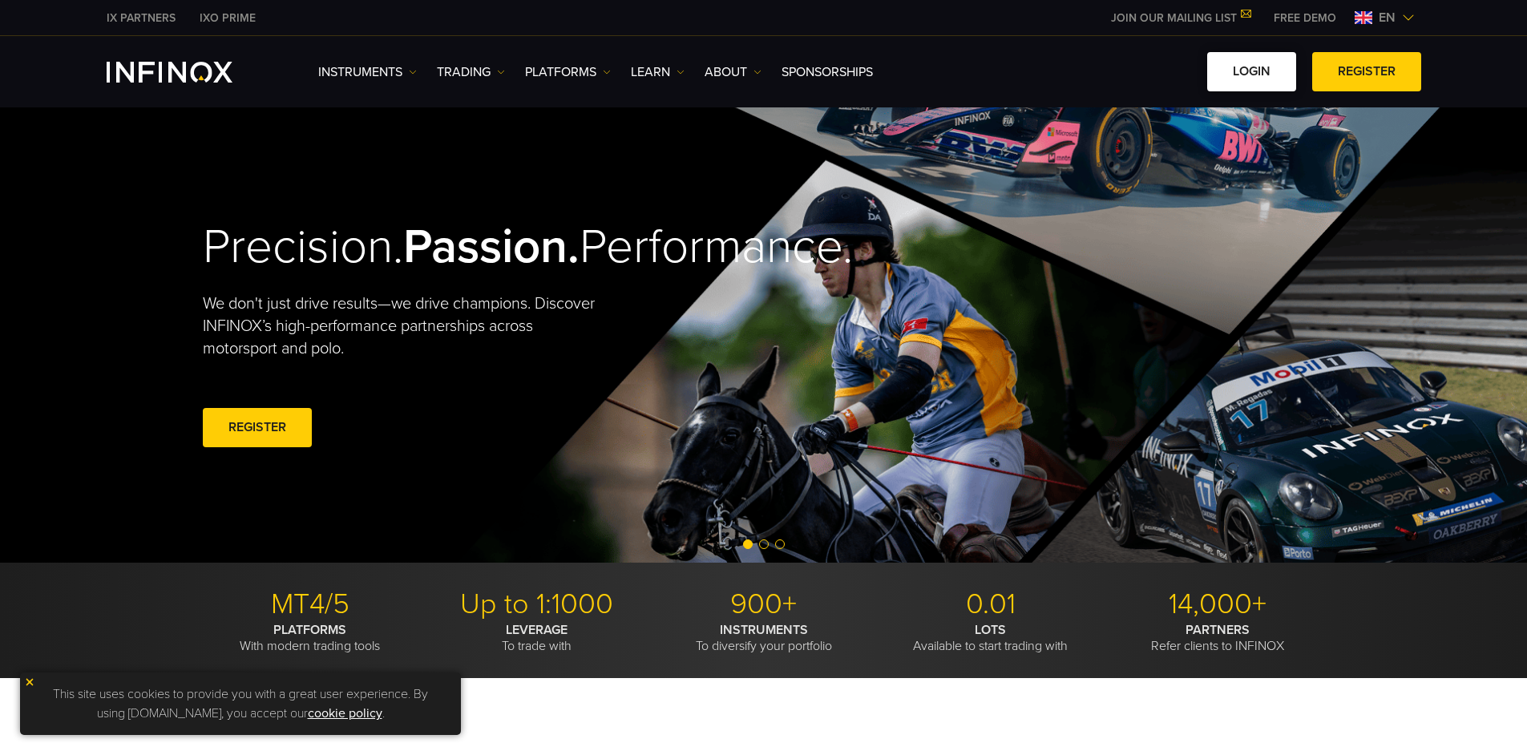  What do you see at coordinates (471, 72) in the screenshot?
I see `a: TRADING` at bounding box center [471, 72].